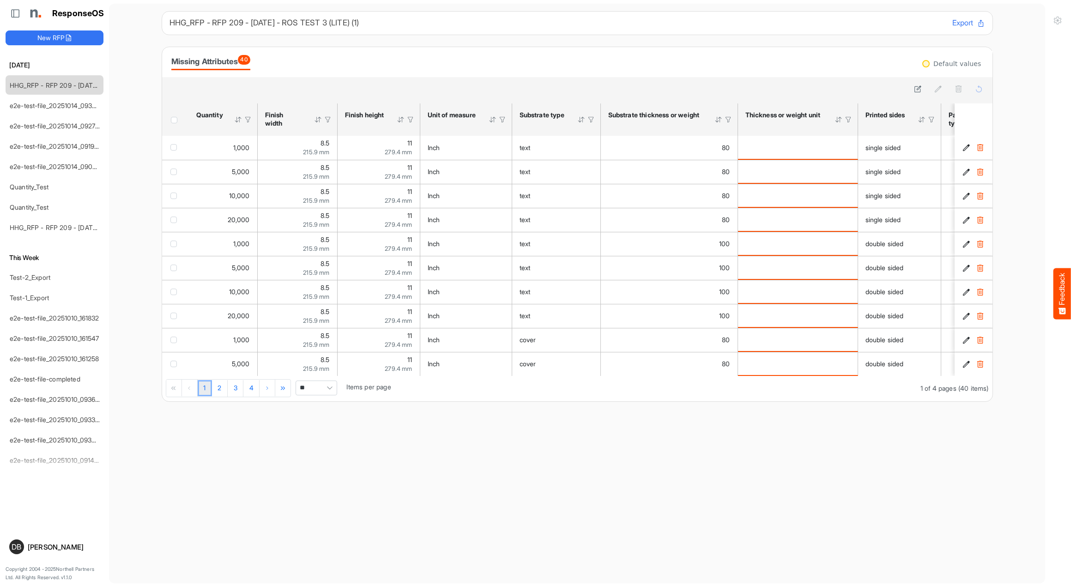 The width and height of the screenshot is (1071, 587). What do you see at coordinates (1063, 293) in the screenshot?
I see `button: Feedback` at bounding box center [1063, 293].